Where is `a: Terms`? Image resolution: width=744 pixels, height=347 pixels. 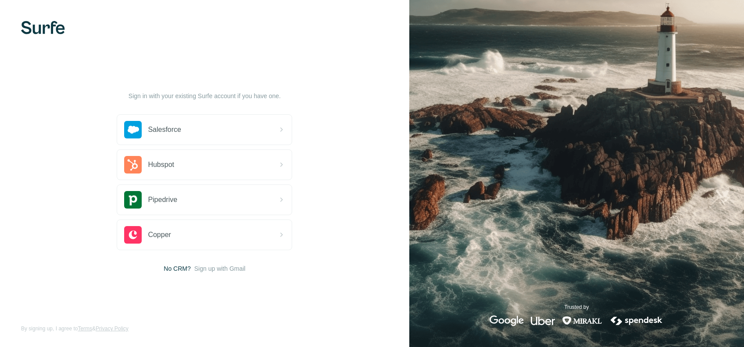
a: Terms is located at coordinates (85, 329).